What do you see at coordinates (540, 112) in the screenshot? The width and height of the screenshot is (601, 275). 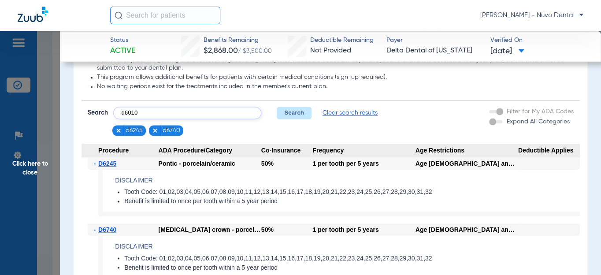 I see `label: Filter for My ADA Codes` at bounding box center [540, 112].